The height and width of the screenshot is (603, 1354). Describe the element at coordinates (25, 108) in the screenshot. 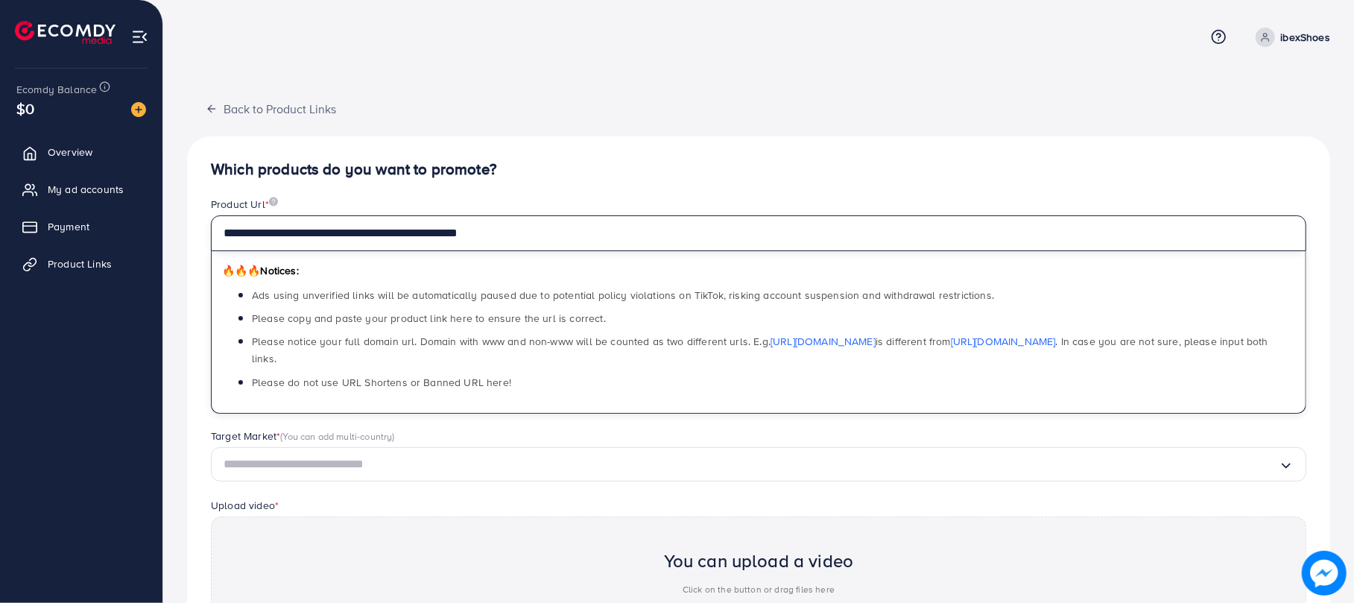

I see `span: $0` at that location.